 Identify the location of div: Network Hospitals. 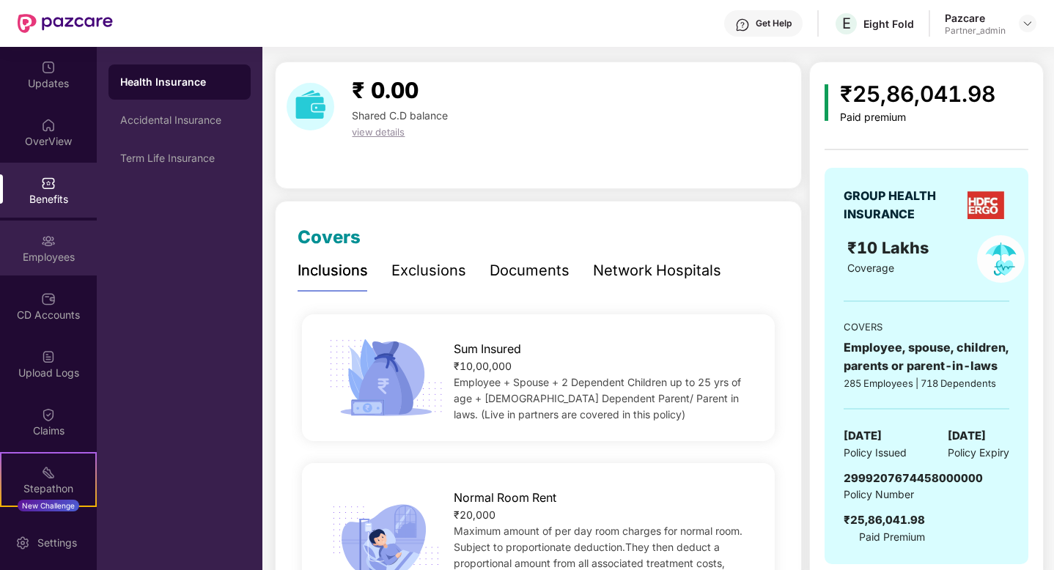
(656, 270).